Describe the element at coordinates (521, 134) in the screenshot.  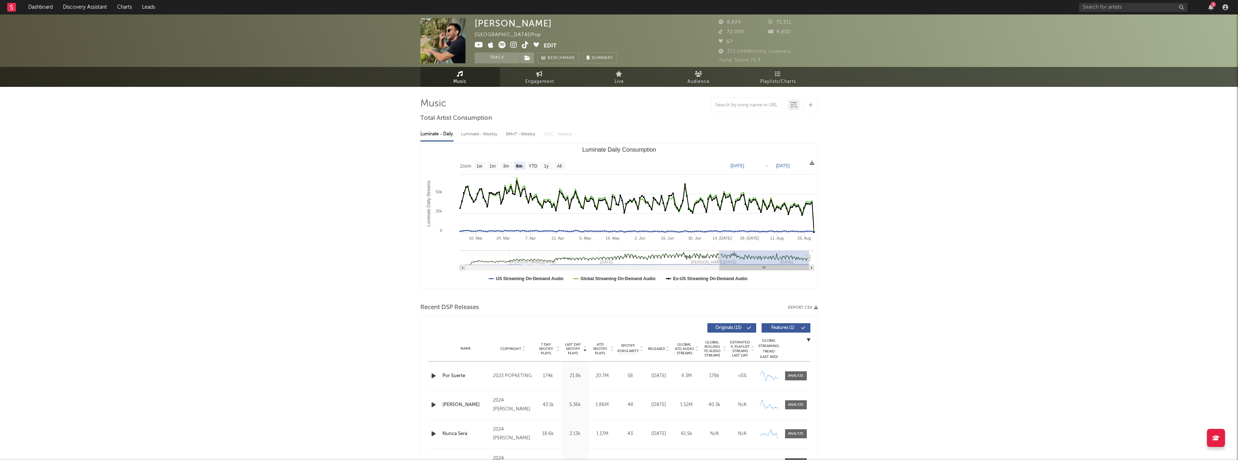
I see `div: BMAT - Weekly` at that location.